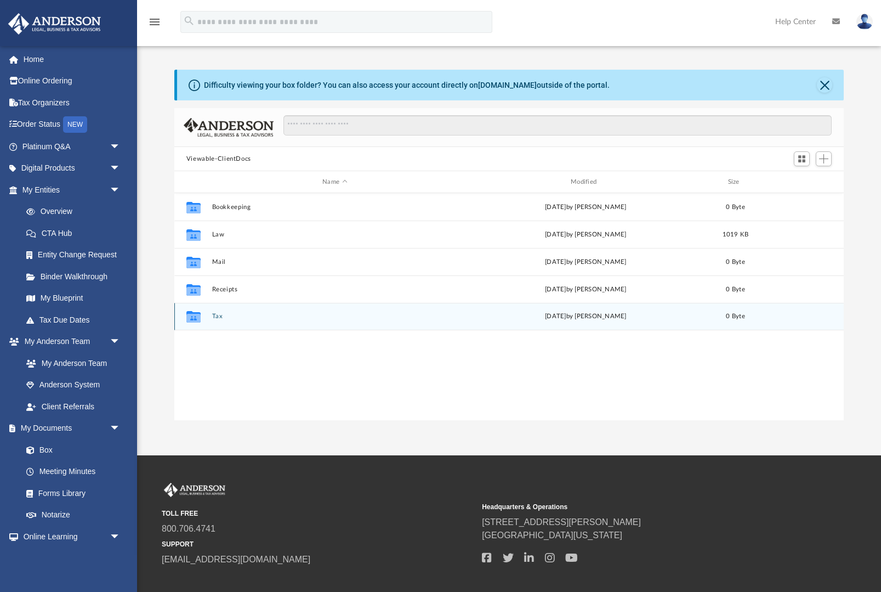  What do you see at coordinates (334, 182) in the screenshot?
I see `div: Name` at bounding box center [334, 182].